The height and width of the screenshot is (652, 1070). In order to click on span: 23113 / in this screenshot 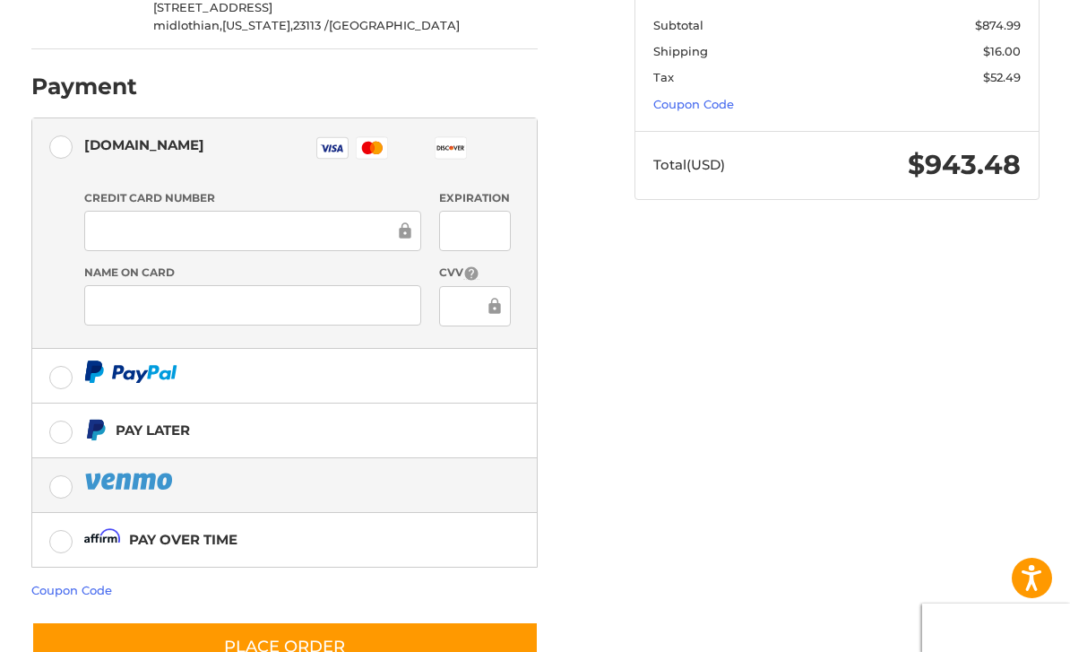, I will do `click(311, 25)`.